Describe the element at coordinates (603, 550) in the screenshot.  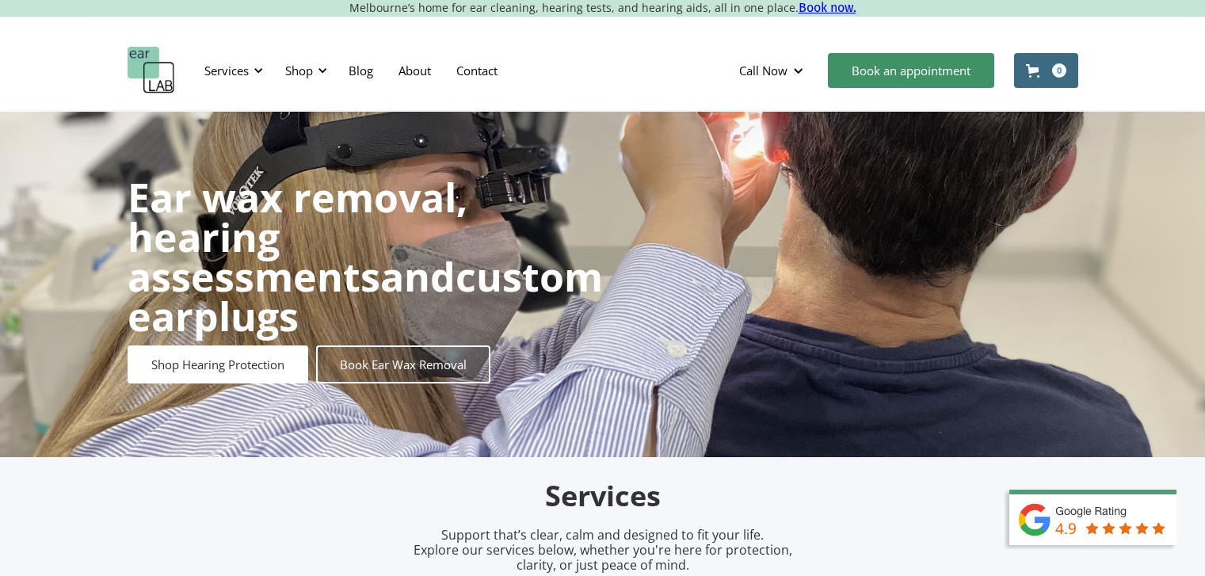
I see `p: Support that’s clear, calm and designed to fit your life. Explore our services below, whether you...` at that location.